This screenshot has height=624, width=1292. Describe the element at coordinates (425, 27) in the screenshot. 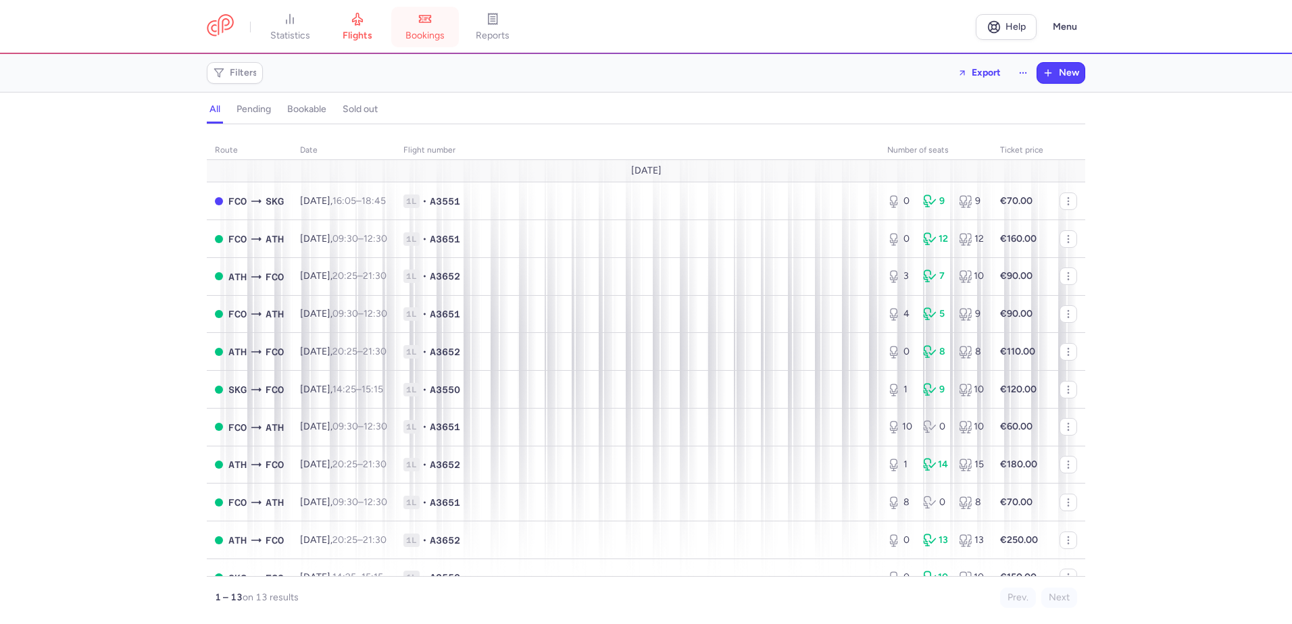

I see `a: bookings` at that location.